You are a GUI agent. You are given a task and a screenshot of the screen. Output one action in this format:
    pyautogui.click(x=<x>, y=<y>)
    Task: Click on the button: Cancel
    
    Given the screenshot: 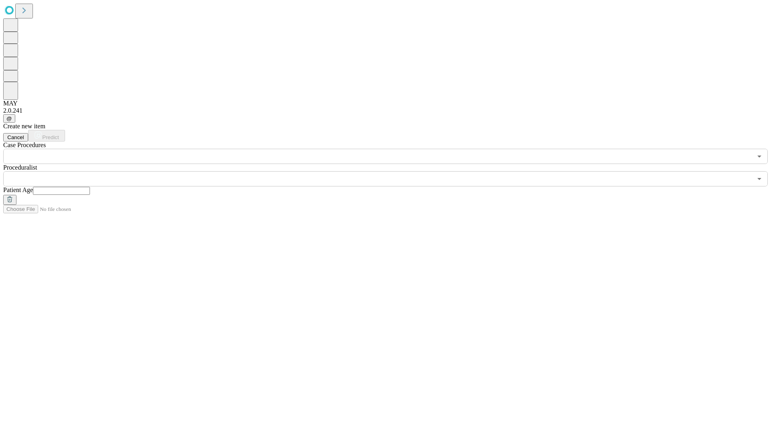 What is the action you would take?
    pyautogui.click(x=16, y=137)
    